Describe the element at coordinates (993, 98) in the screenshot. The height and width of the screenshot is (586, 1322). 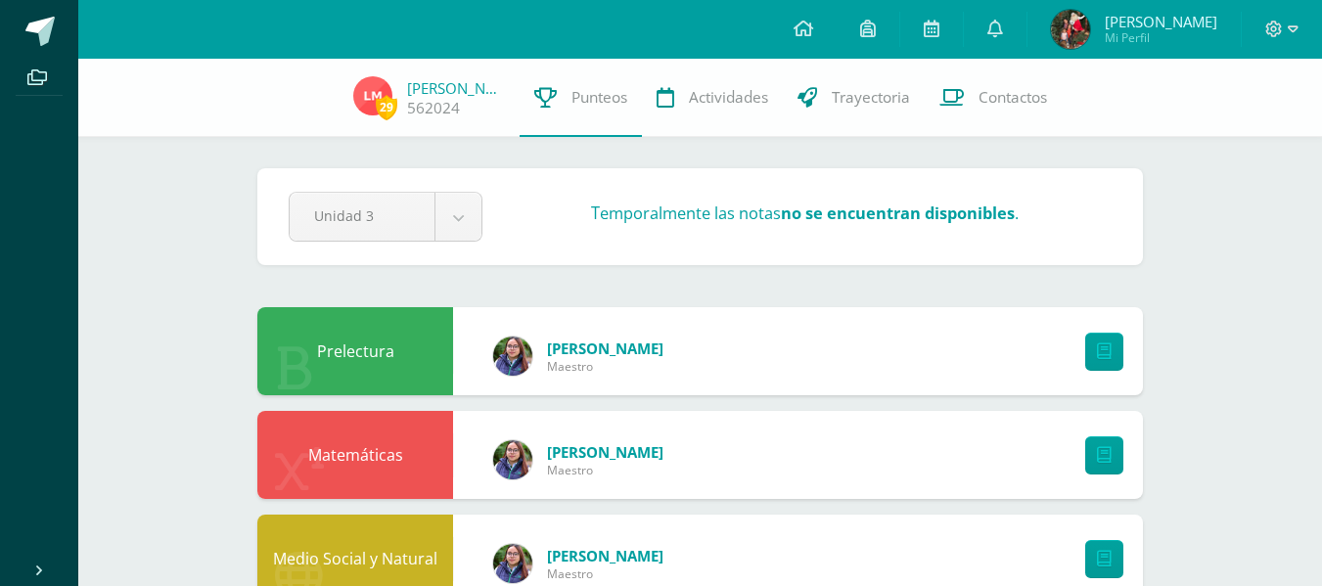
I see `a: Contactos` at that location.